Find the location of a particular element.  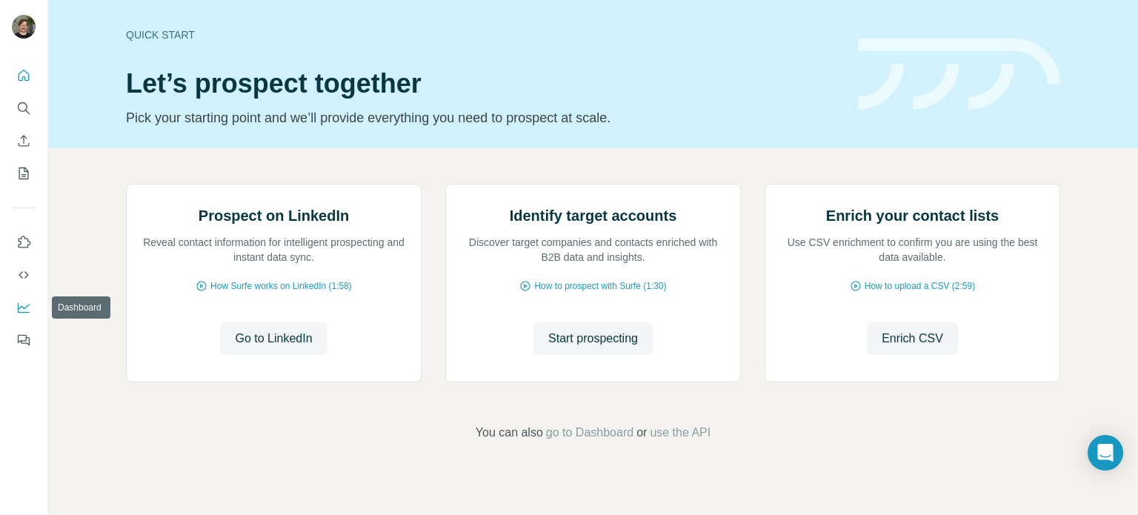

button: use the API is located at coordinates (680, 432).